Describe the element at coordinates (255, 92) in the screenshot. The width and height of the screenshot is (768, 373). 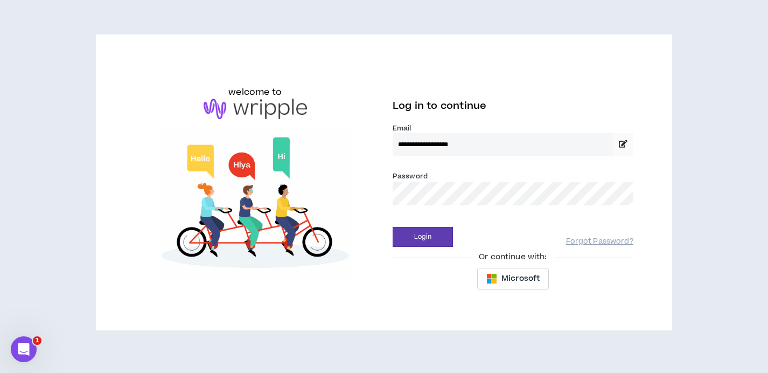
I see `h6: welcome to` at that location.